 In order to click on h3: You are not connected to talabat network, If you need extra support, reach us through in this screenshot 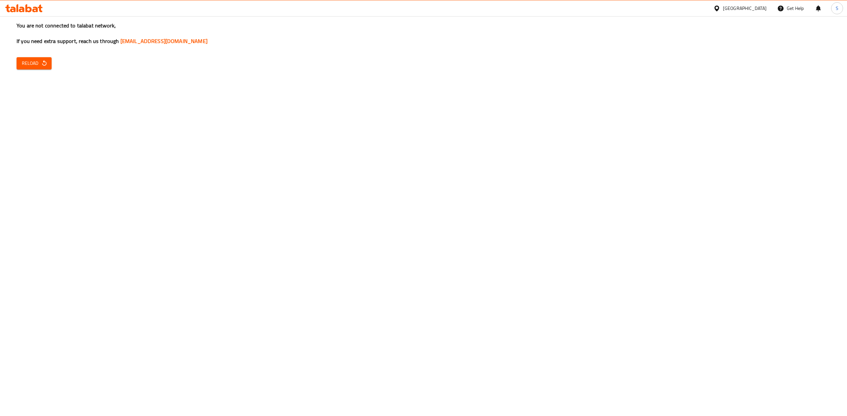, I will do `click(424, 33)`.